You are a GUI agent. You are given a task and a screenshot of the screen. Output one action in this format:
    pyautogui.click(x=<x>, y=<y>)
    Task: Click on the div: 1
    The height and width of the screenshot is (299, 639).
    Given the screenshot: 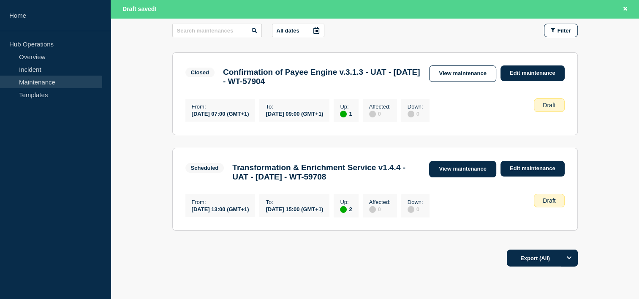 What is the action you would take?
    pyautogui.click(x=346, y=114)
    